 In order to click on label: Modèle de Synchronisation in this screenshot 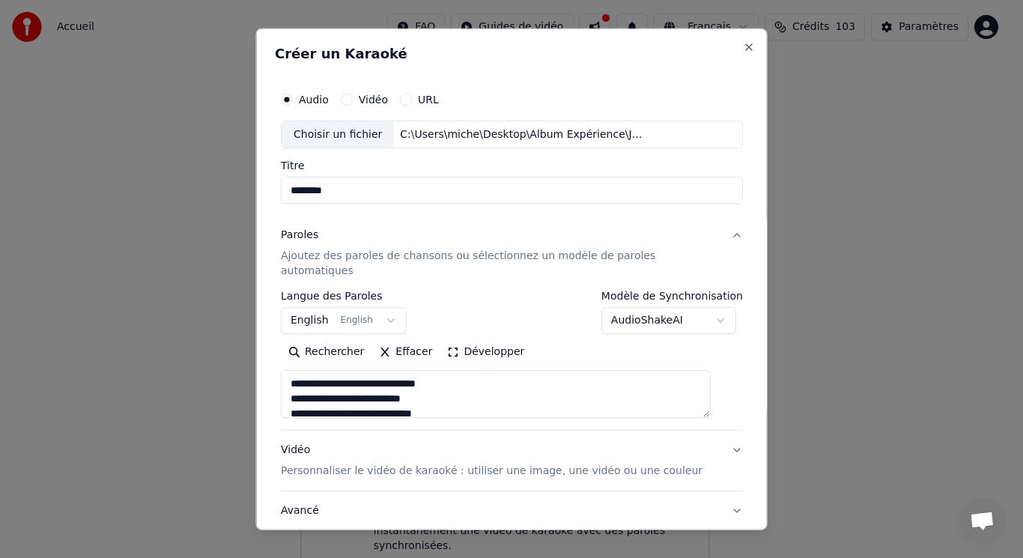, I will do `click(671, 296)`.